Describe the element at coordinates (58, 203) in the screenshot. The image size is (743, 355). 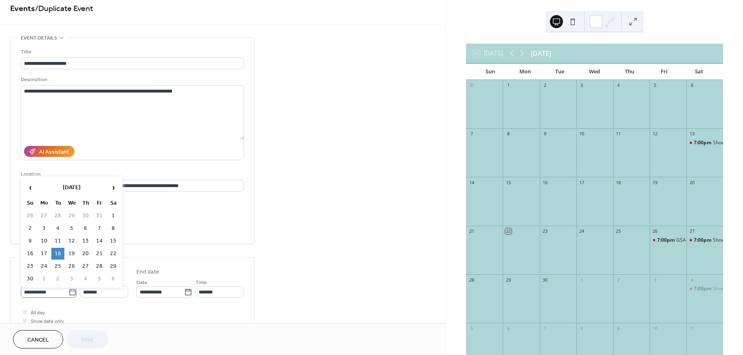
I see `th: Tu` at that location.